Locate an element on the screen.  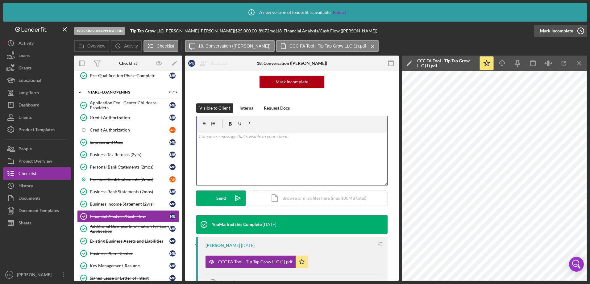
a: Dashboard is located at coordinates (37, 105).